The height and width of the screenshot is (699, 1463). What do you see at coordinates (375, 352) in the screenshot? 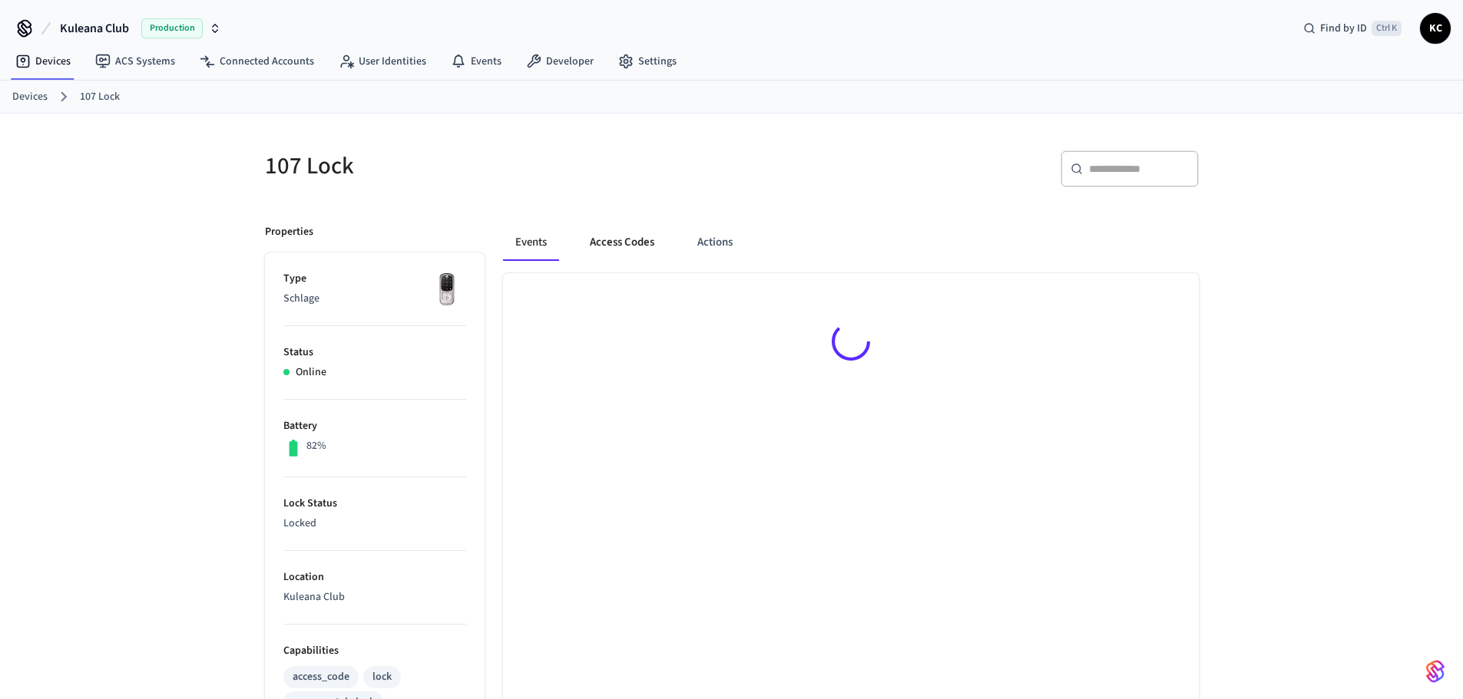
I see `p: Status` at bounding box center [375, 352].